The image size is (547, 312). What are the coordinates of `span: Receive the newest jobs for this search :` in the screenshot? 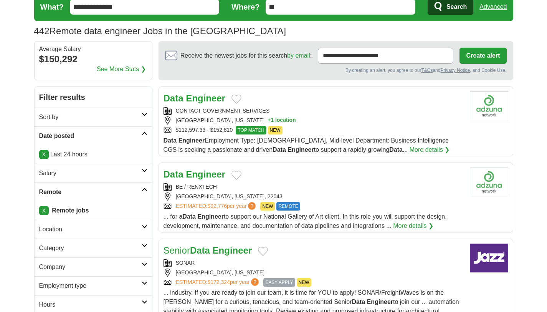 It's located at (246, 56).